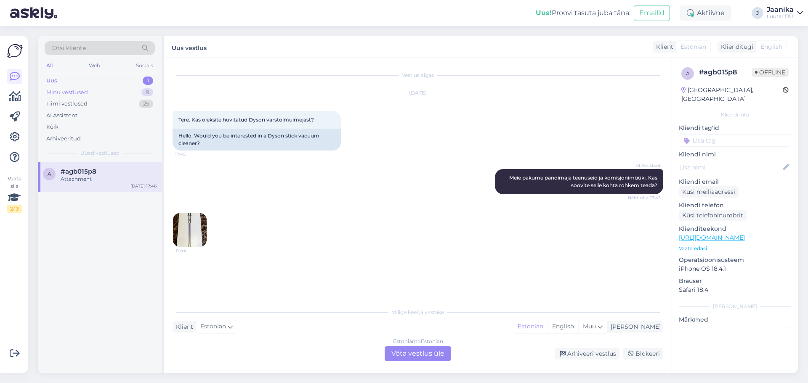 The image size is (808, 383). What do you see at coordinates (49, 66) in the screenshot?
I see `div: All` at bounding box center [49, 66].